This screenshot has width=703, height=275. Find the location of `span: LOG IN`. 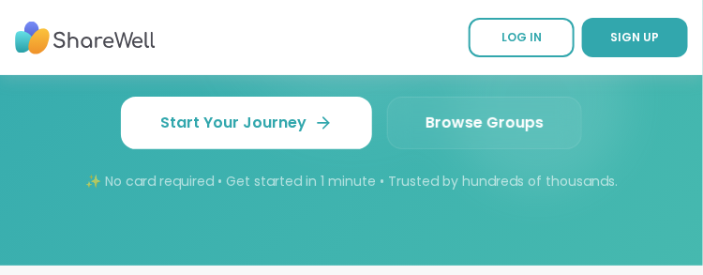

span: LOG IN is located at coordinates (521, 37).